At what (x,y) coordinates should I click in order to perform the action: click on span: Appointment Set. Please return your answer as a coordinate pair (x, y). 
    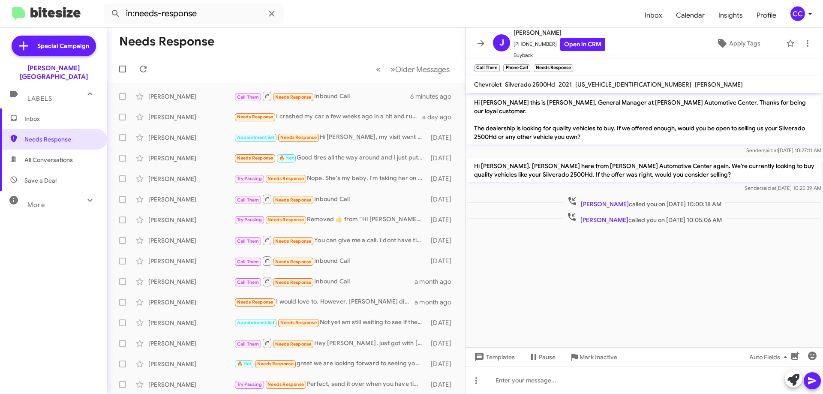
    Looking at the image, I should click on (256, 323).